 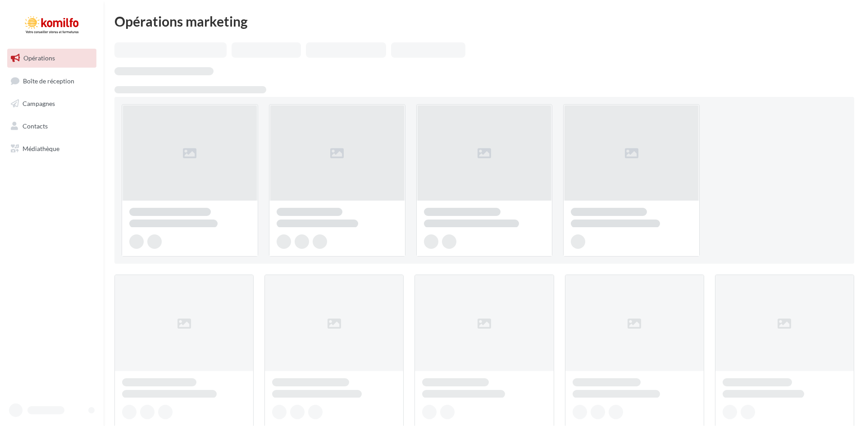 What do you see at coordinates (41, 148) in the screenshot?
I see `span: Médiathèque` at bounding box center [41, 148].